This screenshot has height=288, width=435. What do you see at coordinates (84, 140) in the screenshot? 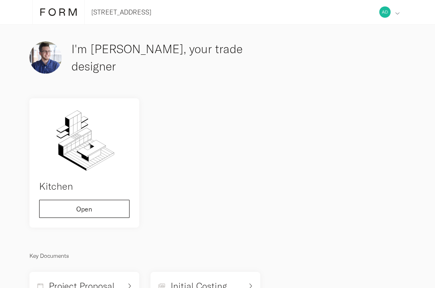
I see `img: kitchen.svg` at bounding box center [84, 140].